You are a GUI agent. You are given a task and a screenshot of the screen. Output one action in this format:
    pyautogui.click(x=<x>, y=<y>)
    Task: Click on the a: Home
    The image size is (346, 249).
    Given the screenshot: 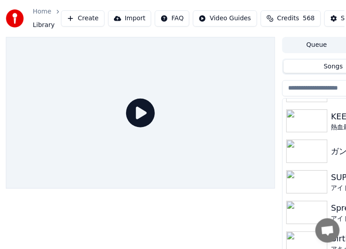 What is the action you would take?
    pyautogui.click(x=42, y=12)
    